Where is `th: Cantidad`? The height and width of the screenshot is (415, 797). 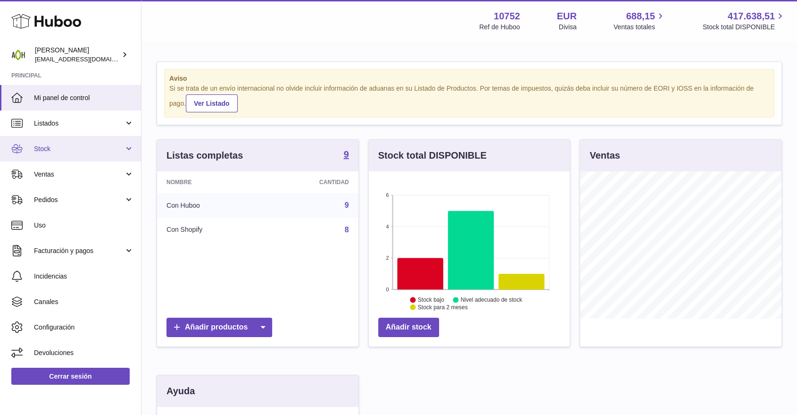
th: Cantidad is located at coordinates (311, 182).